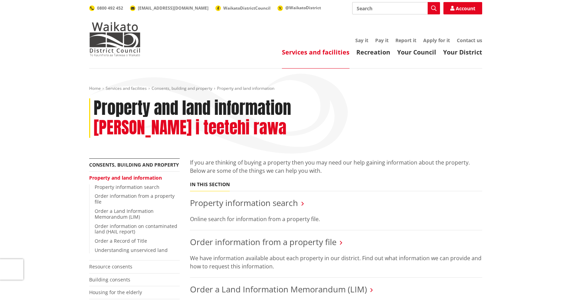  I want to click on a: Building consents, so click(110, 280).